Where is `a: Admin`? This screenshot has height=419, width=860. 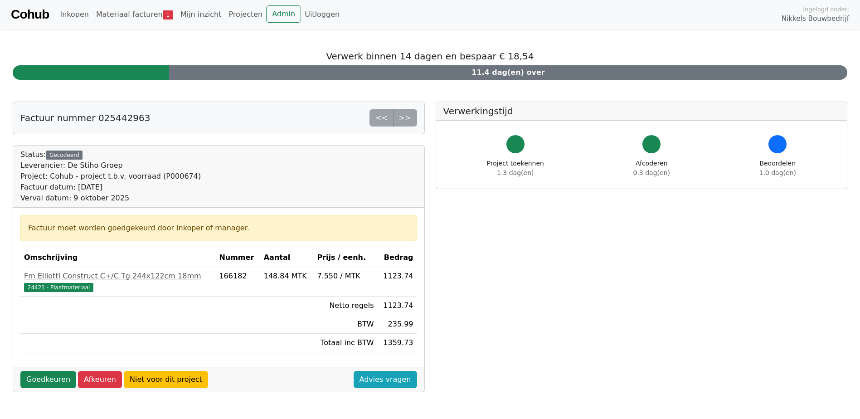
a: Admin is located at coordinates (283, 14).